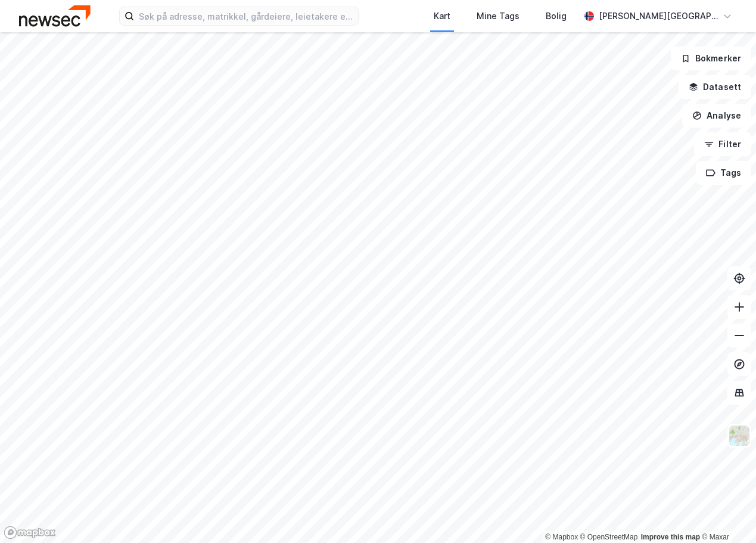 This screenshot has height=543, width=756. I want to click on button: Tags, so click(723, 173).